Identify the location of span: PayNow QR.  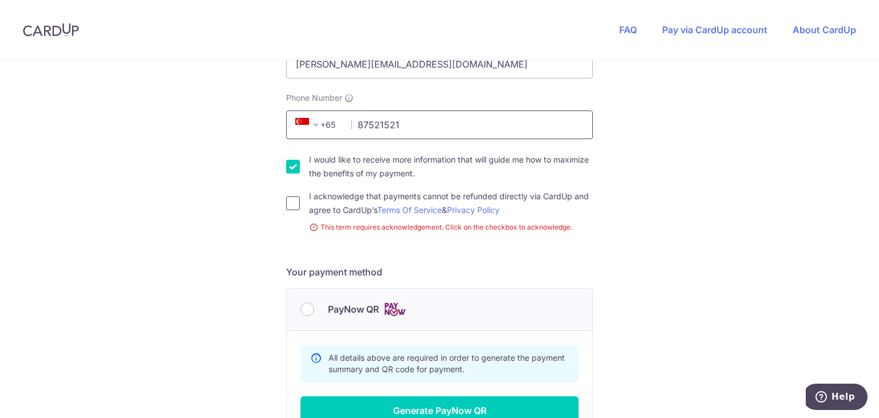
(353, 309).